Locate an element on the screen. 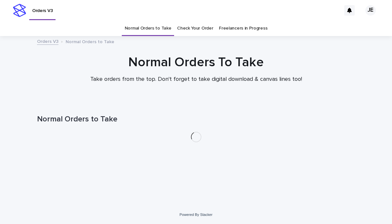 This screenshot has height=224, width=392. p: Normal Orders to Take is located at coordinates (90, 41).